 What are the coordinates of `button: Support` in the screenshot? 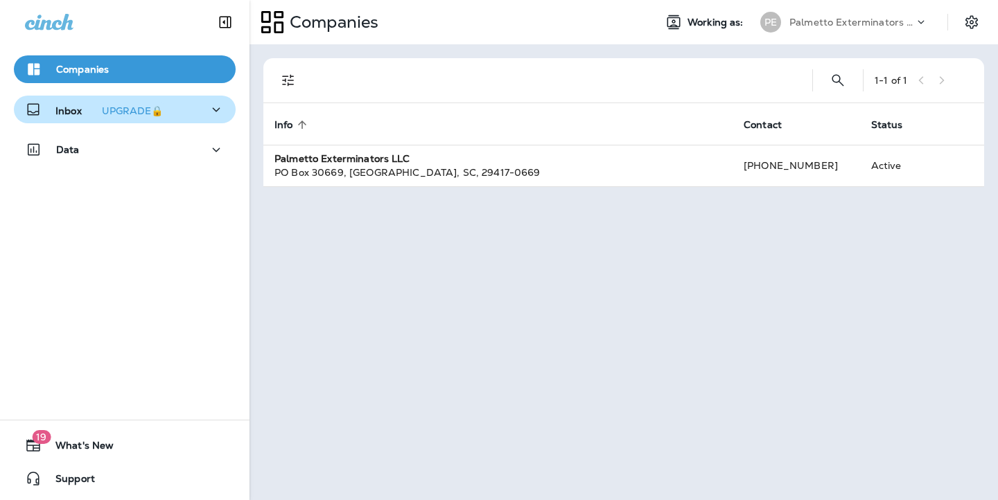 It's located at (125, 479).